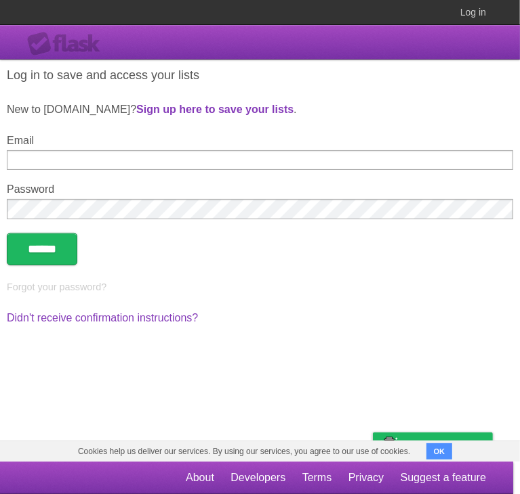  I want to click on strong: Sign up here to save your lists, so click(215, 109).